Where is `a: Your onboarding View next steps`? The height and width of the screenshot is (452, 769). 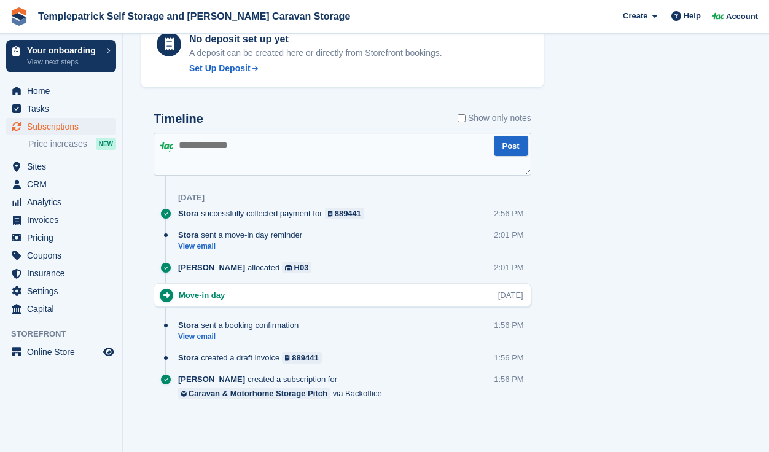
a: Your onboarding View next steps is located at coordinates (61, 56).